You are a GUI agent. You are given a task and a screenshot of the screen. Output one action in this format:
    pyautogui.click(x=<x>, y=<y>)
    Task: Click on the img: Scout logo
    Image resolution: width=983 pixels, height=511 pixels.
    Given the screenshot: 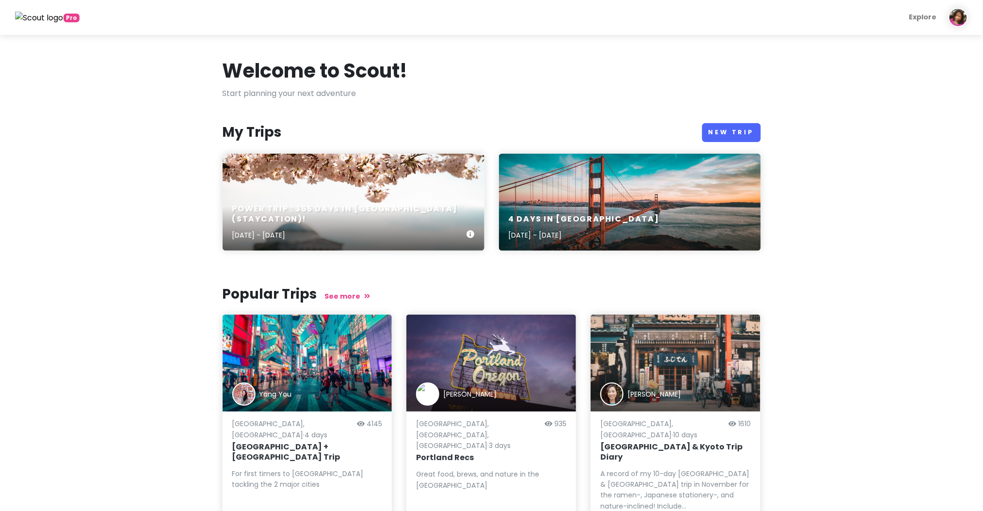 What is the action you would take?
    pyautogui.click(x=39, y=18)
    